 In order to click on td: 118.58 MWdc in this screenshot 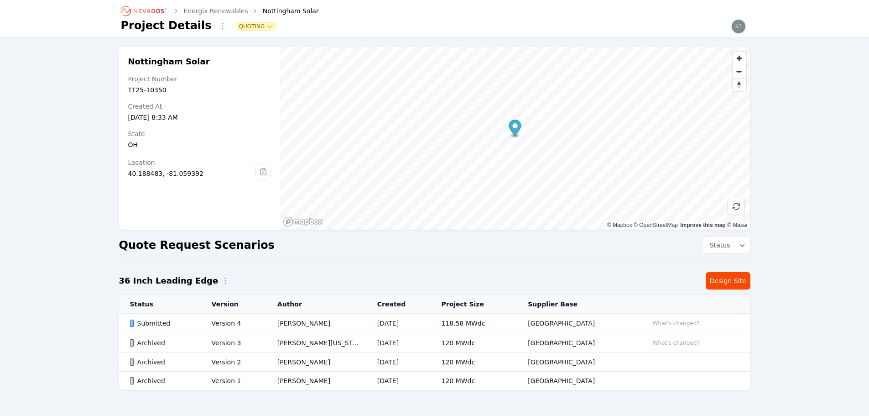, I will do `click(474, 323)`.